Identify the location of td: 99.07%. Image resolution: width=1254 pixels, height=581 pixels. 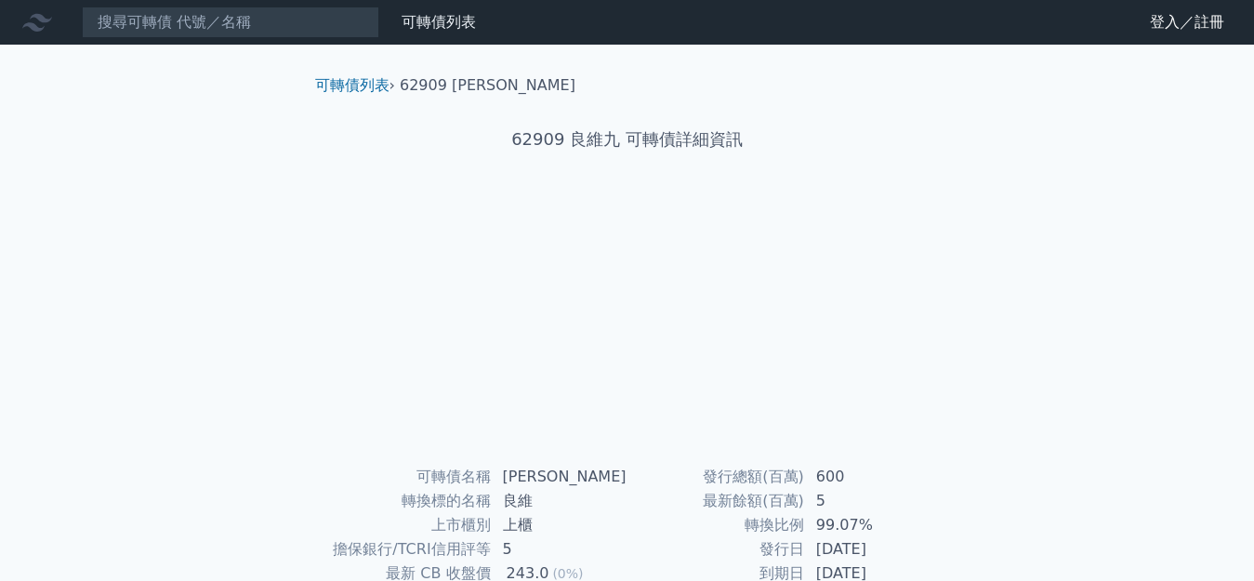
(868, 525).